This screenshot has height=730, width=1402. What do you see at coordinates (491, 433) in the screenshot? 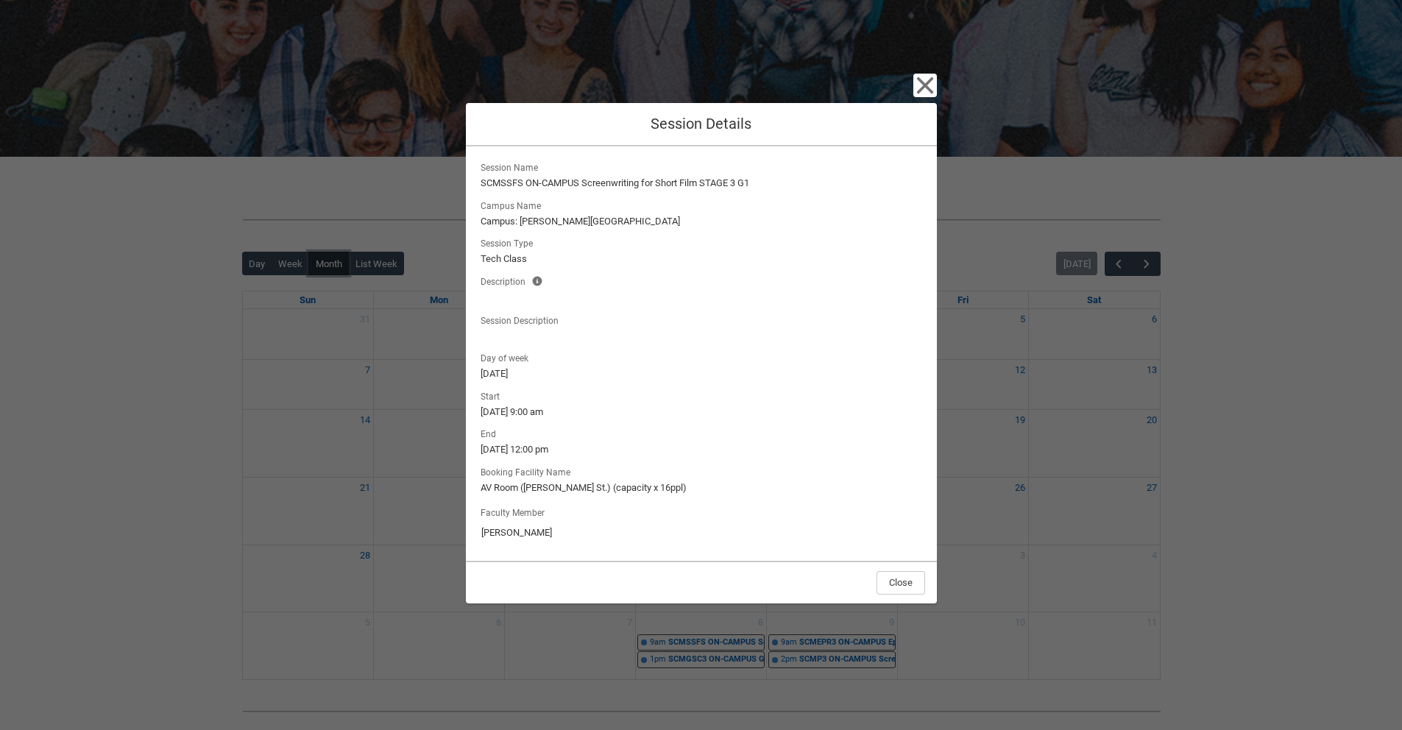
I see `span: End` at bounding box center [491, 433].